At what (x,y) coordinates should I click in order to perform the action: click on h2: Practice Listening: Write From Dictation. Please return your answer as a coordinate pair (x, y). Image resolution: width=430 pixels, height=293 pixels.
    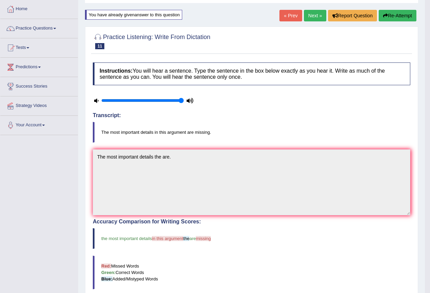
    Looking at the image, I should click on (152, 41).